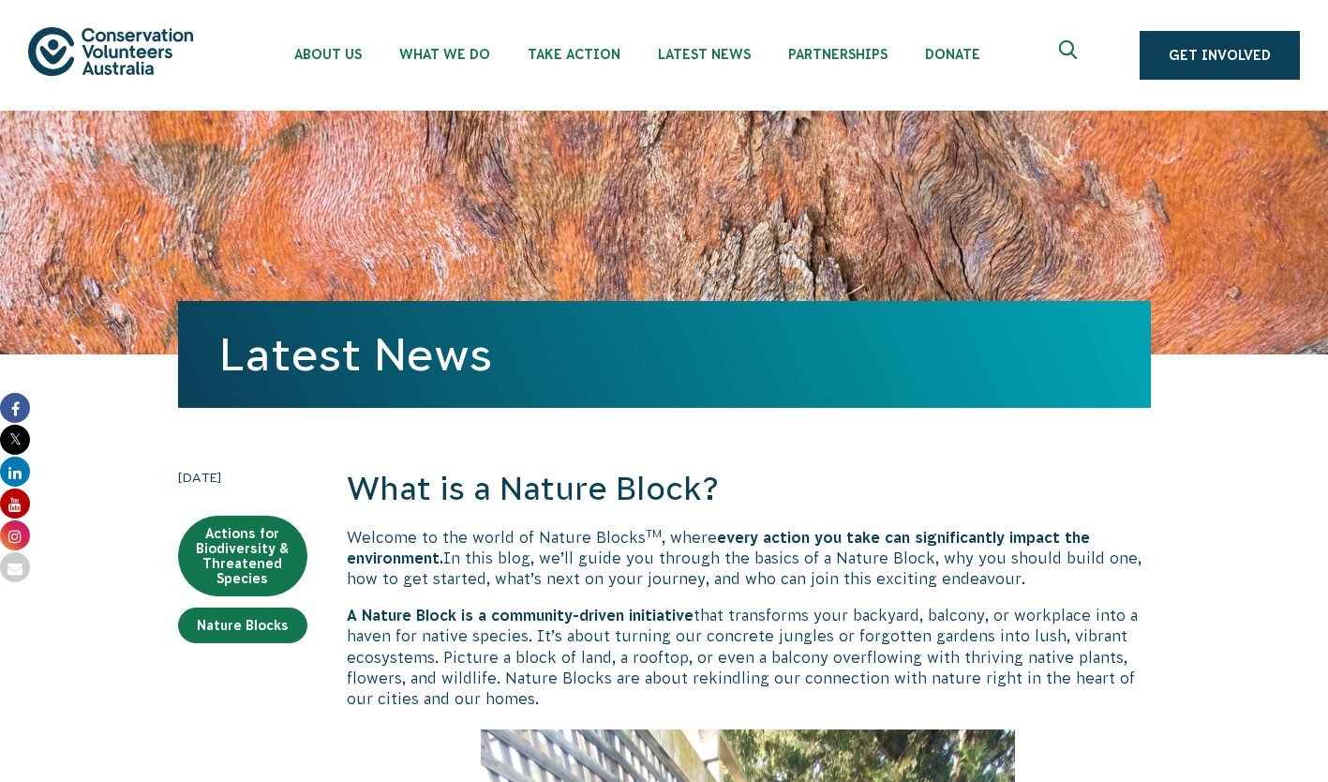 The height and width of the screenshot is (782, 1328). What do you see at coordinates (749, 657) in the screenshot?
I see `p: that transforms your backyard, balcony, or workplace into a haven for native species. It’s about ...` at bounding box center [749, 657].